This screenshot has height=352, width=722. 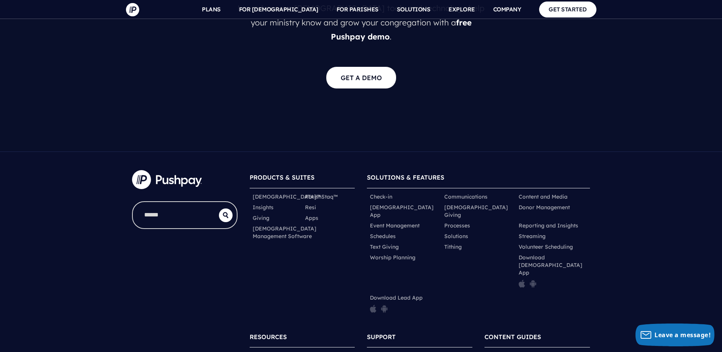 What do you see at coordinates (381, 197) in the screenshot?
I see `a: Check-in` at bounding box center [381, 197].